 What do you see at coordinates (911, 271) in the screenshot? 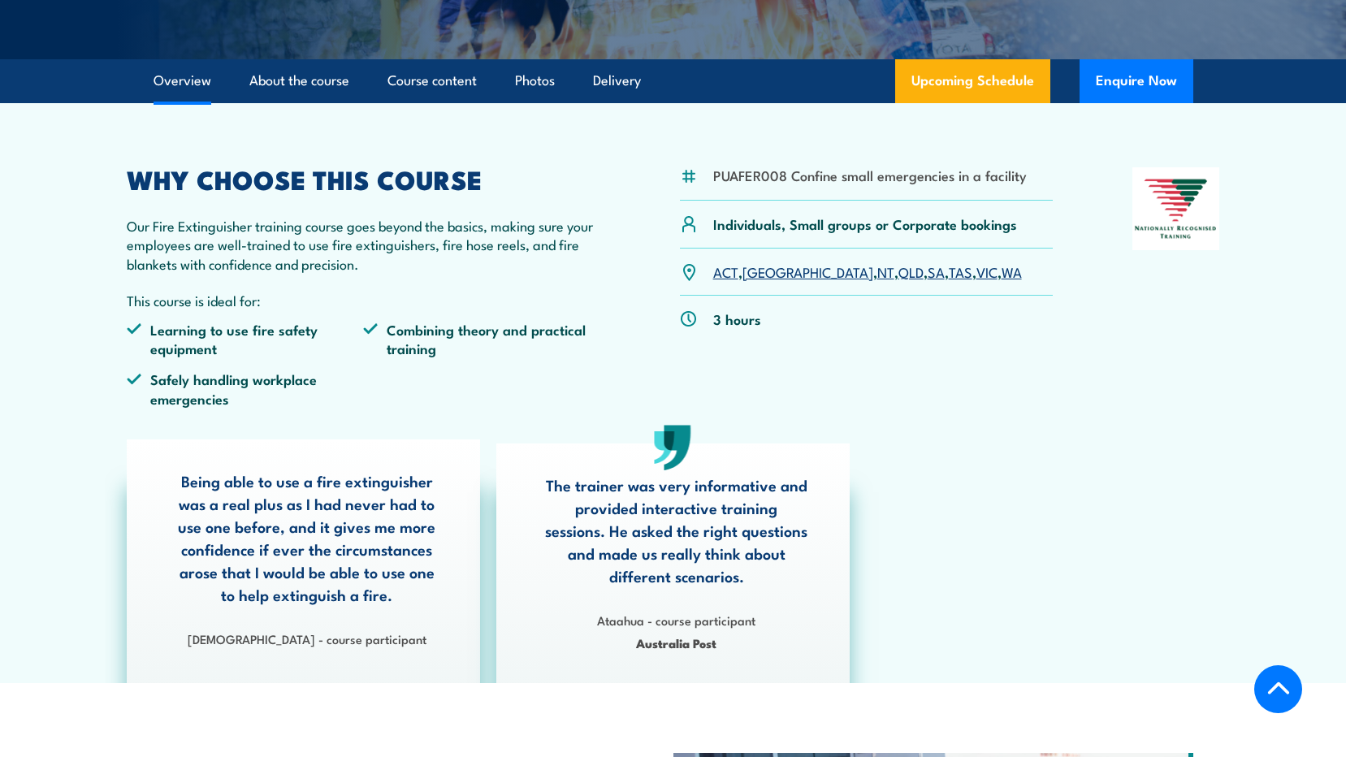
I see `a: QLD` at bounding box center [911, 271].